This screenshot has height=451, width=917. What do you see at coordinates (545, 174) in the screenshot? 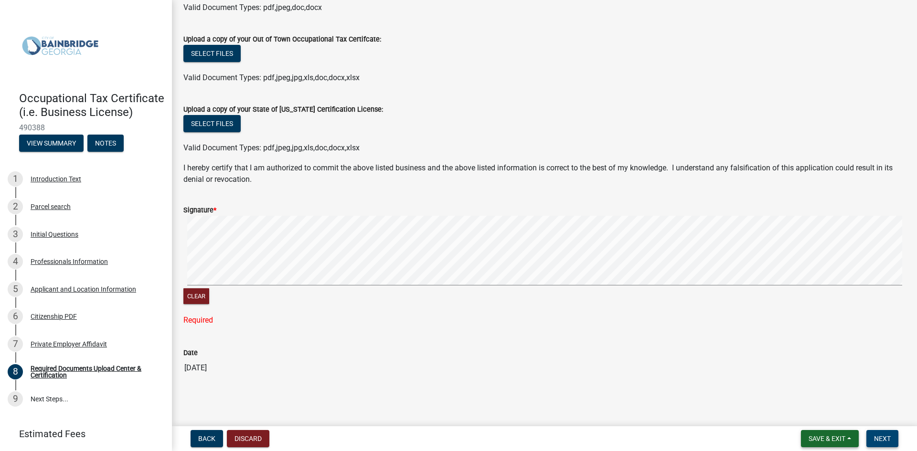
I see `p: I hereby certify that I am authorized to commit the above listed business and the above listed in...` at bounding box center [545, 174].